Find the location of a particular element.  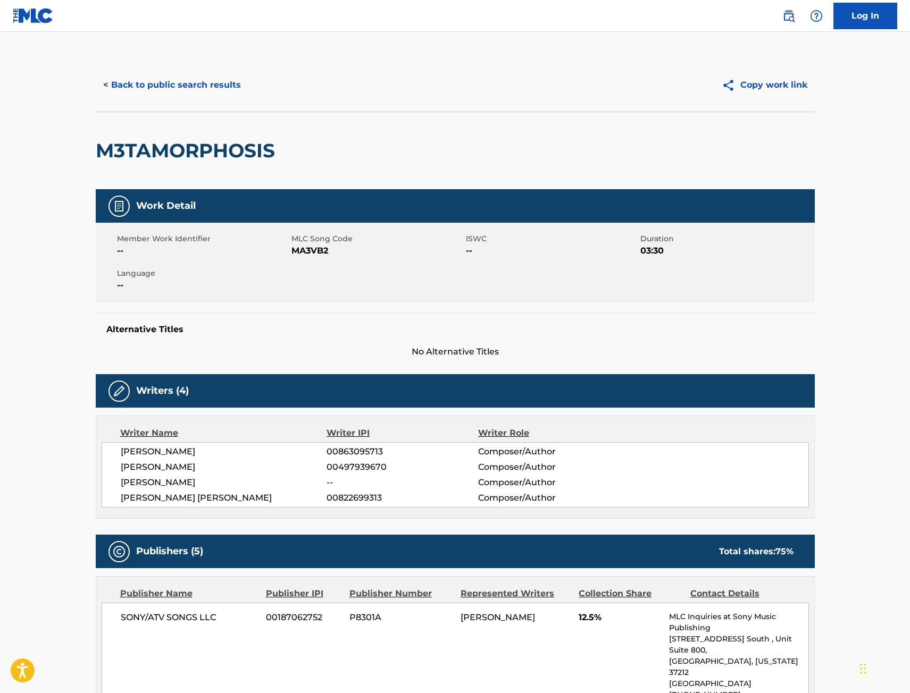

img: search is located at coordinates (789, 16).